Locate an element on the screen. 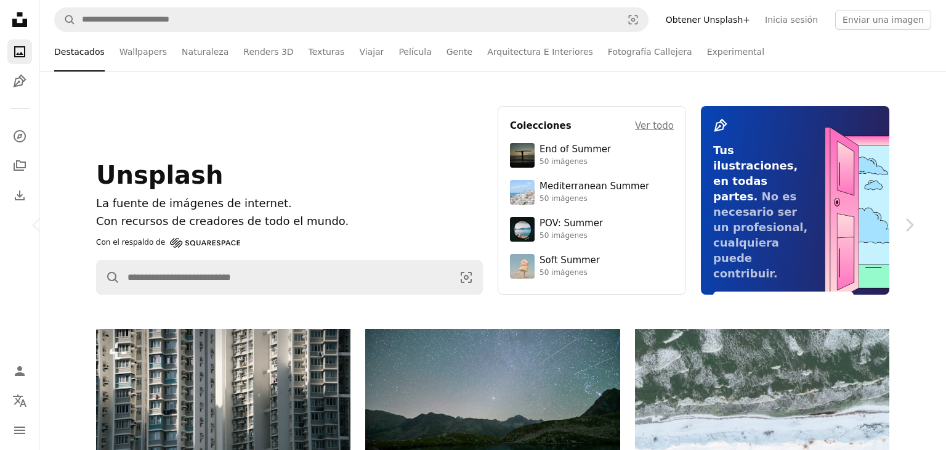  a: Con el respaldo de is located at coordinates (168, 243).